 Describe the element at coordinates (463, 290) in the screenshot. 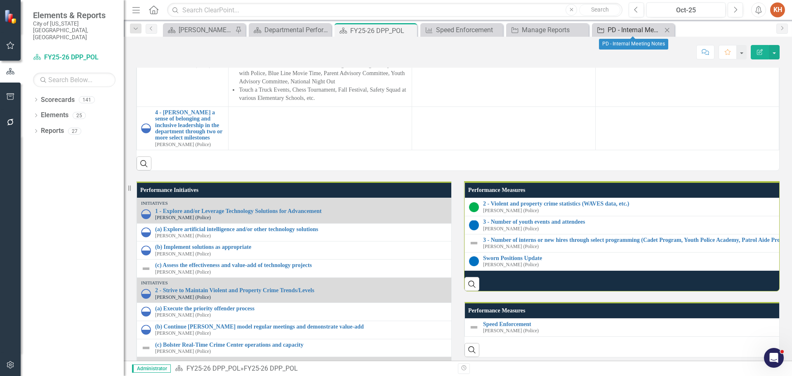

I see `a: 2 - Strive to Maintain Violent and Property Crime Trends/Levels` at that location.